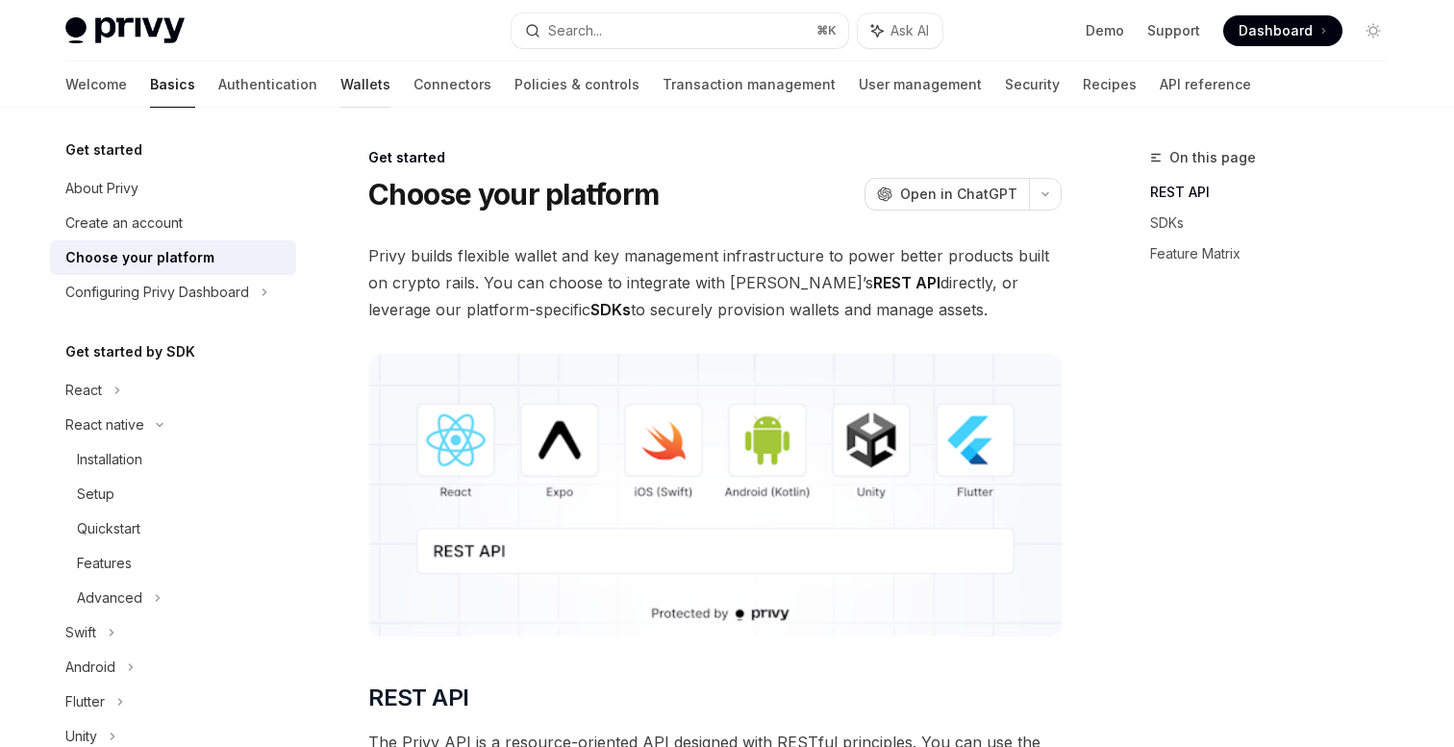 The height and width of the screenshot is (747, 1454). What do you see at coordinates (1373, 31) in the screenshot?
I see `button: Toggle dark mode` at bounding box center [1373, 31].